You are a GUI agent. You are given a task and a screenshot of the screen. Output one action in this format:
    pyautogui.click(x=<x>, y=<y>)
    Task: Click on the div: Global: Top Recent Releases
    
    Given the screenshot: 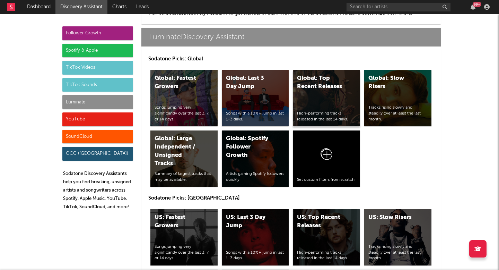 What is the action you would take?
    pyautogui.click(x=321, y=82)
    